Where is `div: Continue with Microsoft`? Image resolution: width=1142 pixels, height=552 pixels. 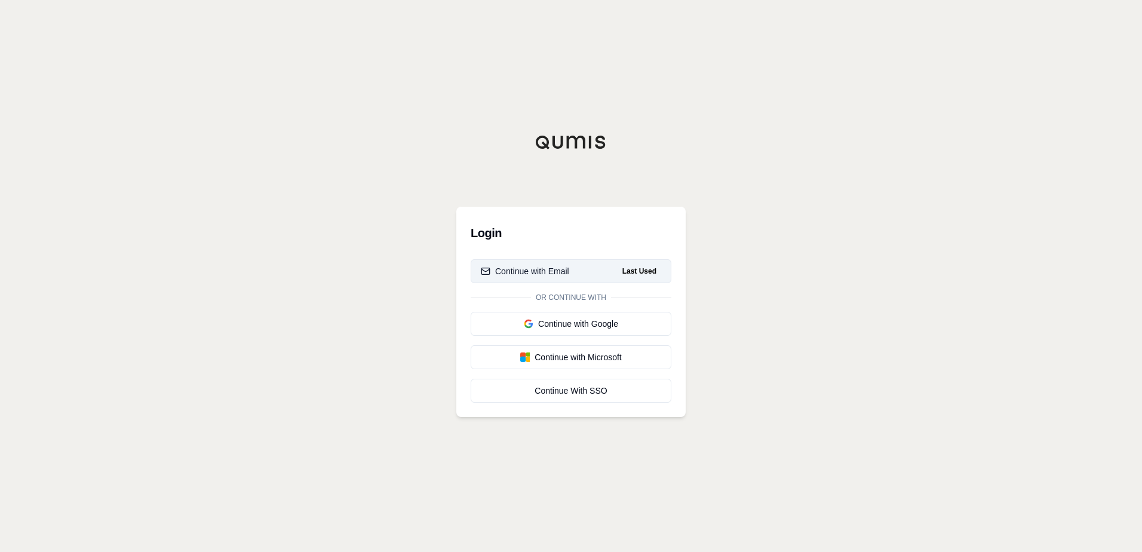 div: Continue with Microsoft is located at coordinates (571, 357).